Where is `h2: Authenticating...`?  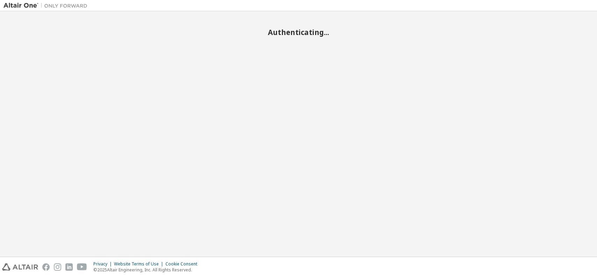 h2: Authenticating... is located at coordinates (298, 32).